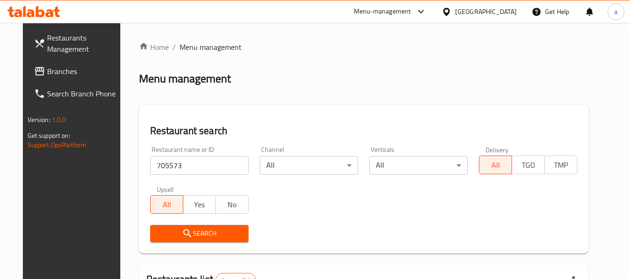 This screenshot has height=279, width=630. What do you see at coordinates (84, 94) in the screenshot?
I see `span: Search Branch Phone` at bounding box center [84, 94].